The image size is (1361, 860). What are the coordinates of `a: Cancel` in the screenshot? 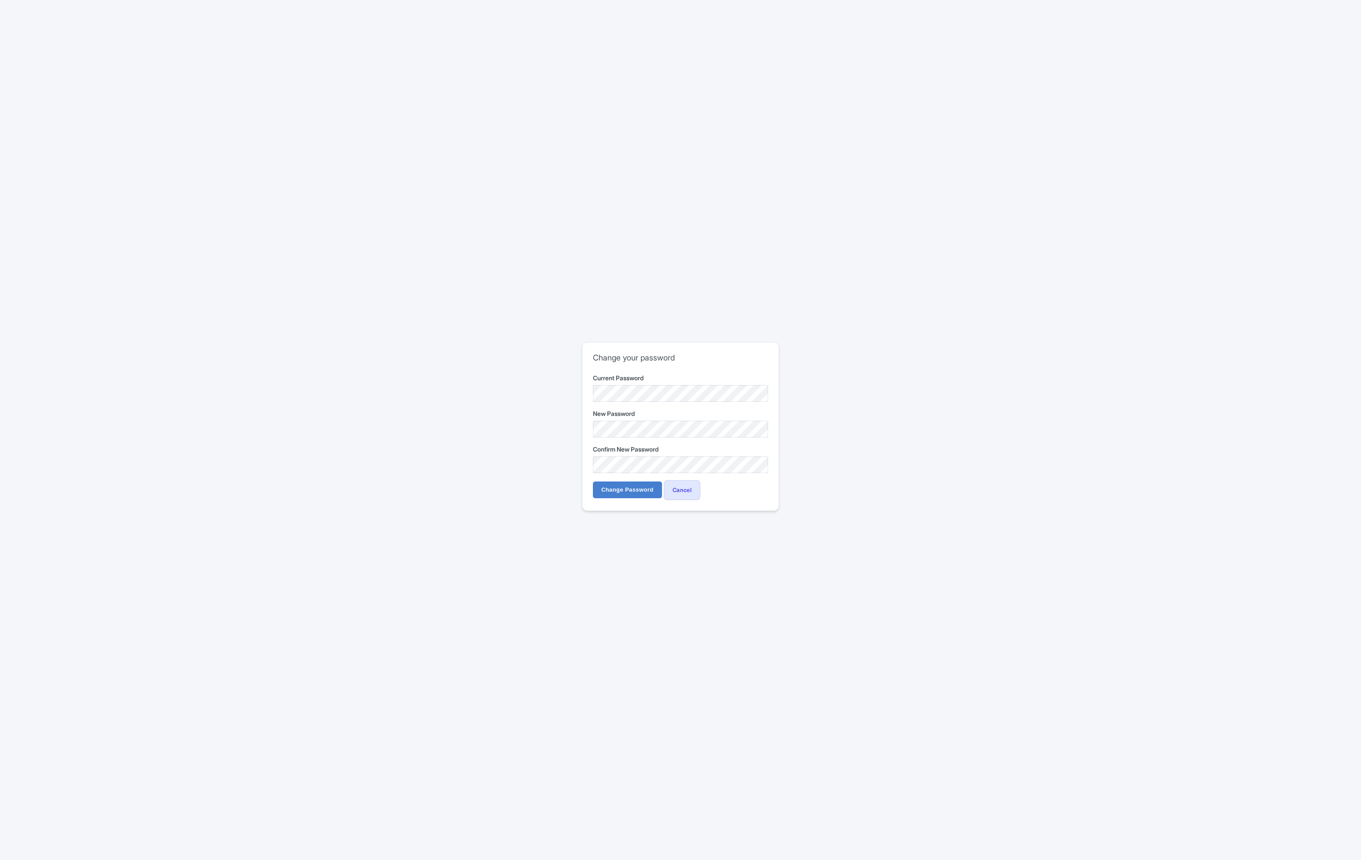 It's located at (682, 490).